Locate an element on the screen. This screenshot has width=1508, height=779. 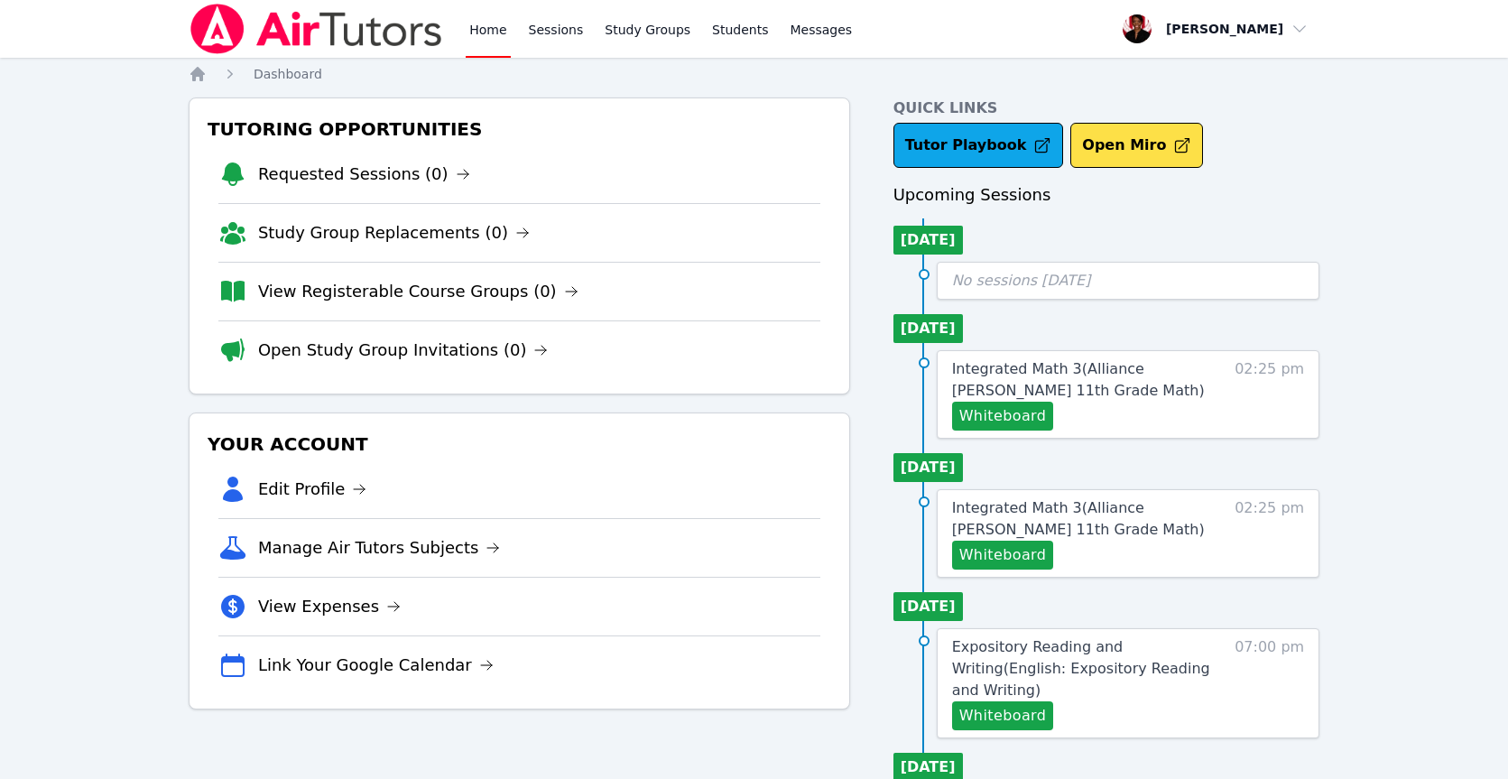
nav: Breadcrumb is located at coordinates (754, 74).